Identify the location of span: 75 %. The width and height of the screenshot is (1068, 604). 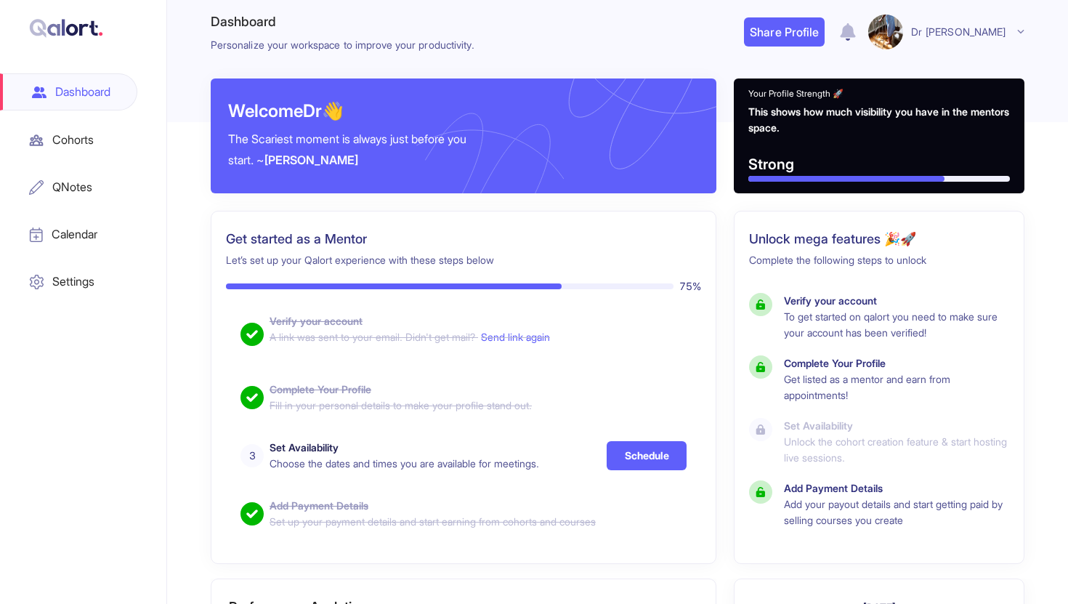
(690, 286).